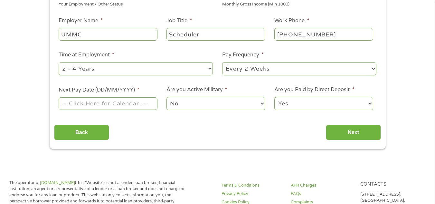 This screenshot has width=435, height=204. I want to click on label: Are you Active Military, so click(197, 89).